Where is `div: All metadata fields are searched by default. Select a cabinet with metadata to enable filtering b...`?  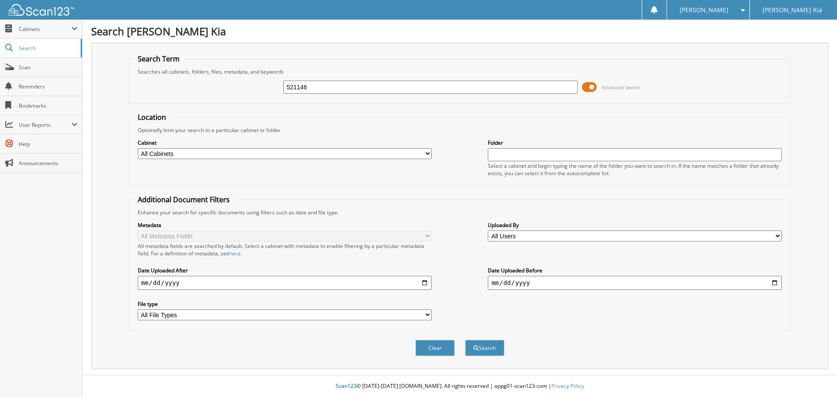
div: All metadata fields are searched by default. Select a cabinet with metadata to enable filtering b... is located at coordinates (285, 250).